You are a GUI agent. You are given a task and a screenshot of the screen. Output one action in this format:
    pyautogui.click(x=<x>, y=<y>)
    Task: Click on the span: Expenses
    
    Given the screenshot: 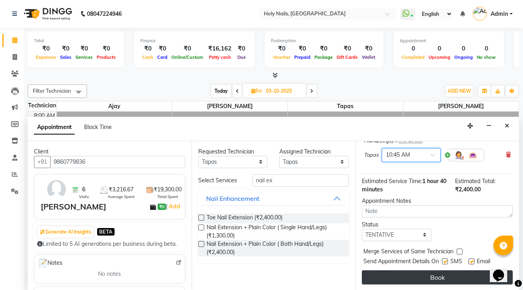 What is the action you would take?
    pyautogui.click(x=46, y=57)
    